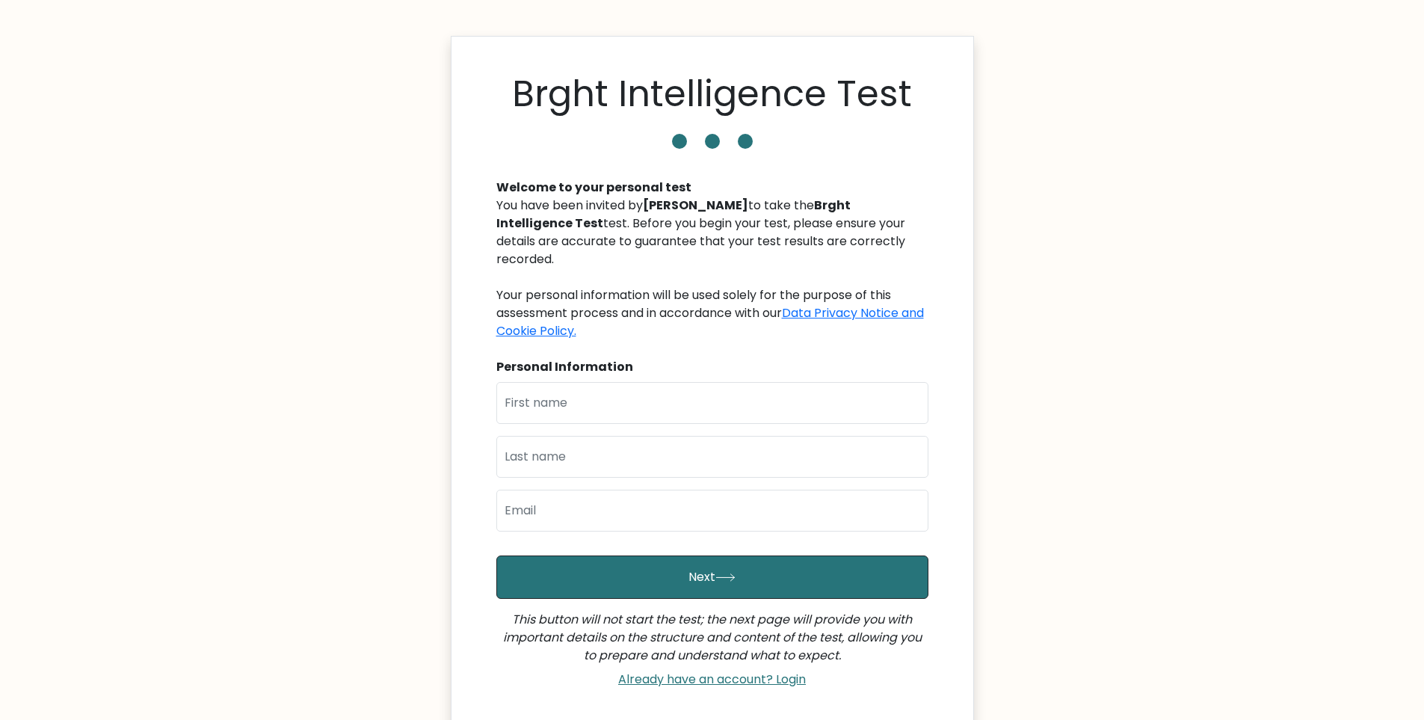 The height and width of the screenshot is (720, 1424). I want to click on input: Last name, so click(713, 457).